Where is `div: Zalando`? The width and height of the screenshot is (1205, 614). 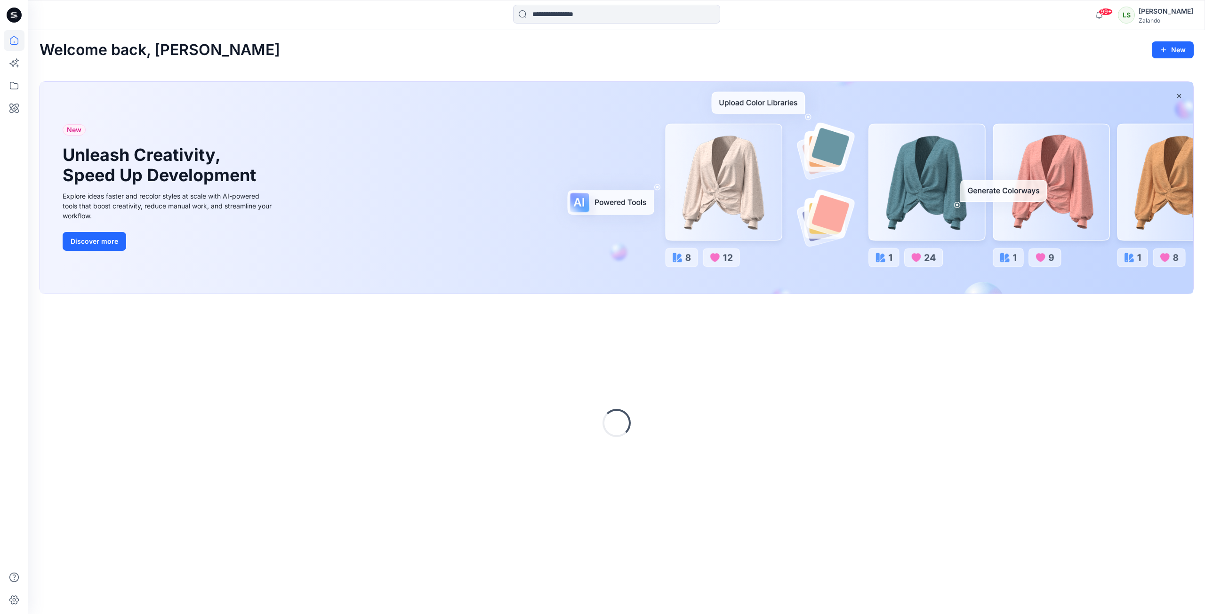
div: Zalando is located at coordinates (1166, 20).